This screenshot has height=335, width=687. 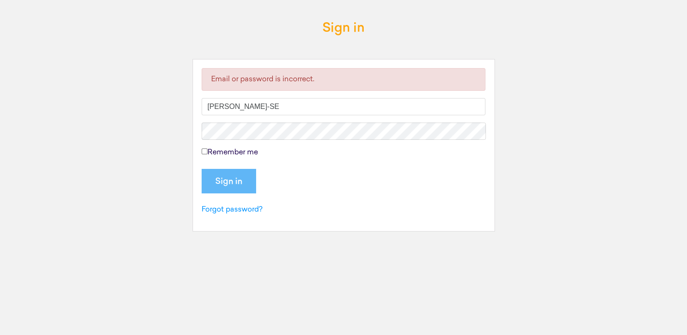 What do you see at coordinates (232, 210) in the screenshot?
I see `a: Forgot password?` at bounding box center [232, 210].